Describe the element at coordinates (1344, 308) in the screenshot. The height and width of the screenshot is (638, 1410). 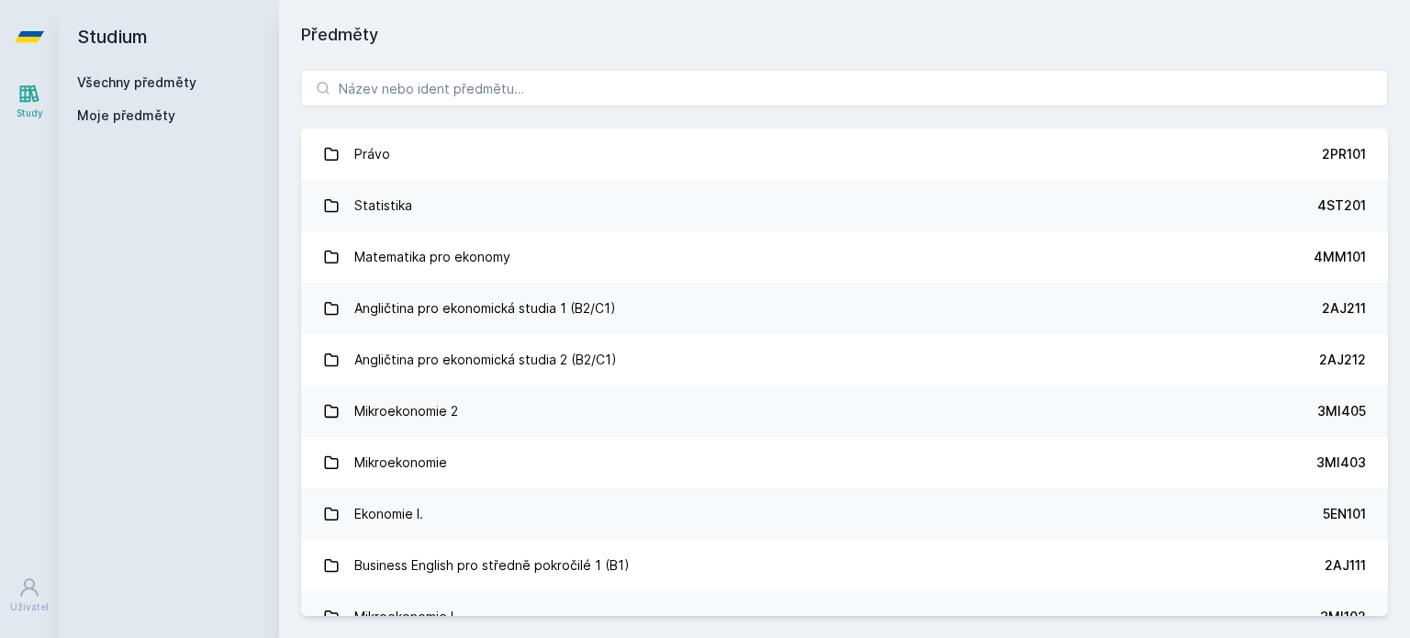
I see `div: 2AJ211` at that location.